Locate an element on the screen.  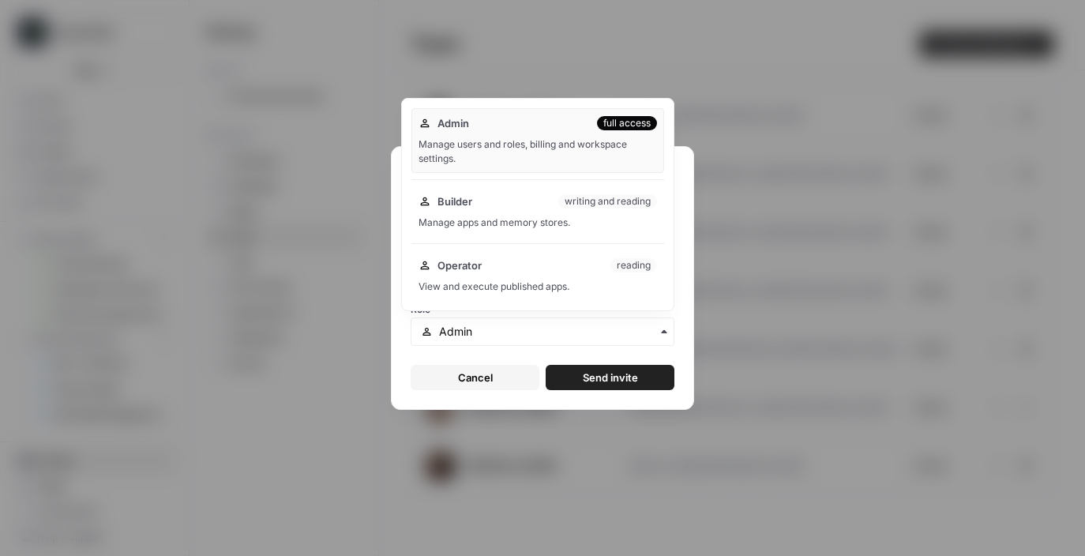
input: Admin is located at coordinates (551, 332).